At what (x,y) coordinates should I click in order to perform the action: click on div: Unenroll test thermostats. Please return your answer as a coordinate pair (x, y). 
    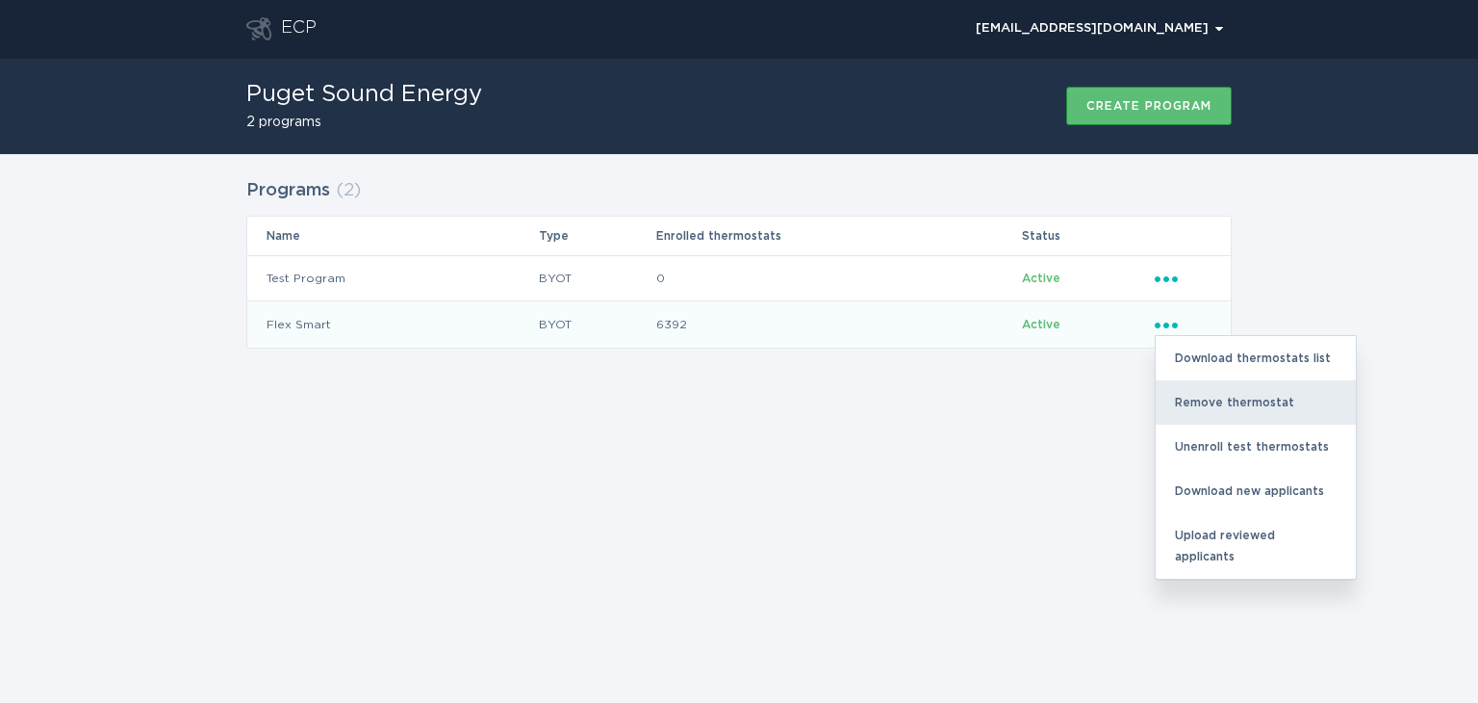
    Looking at the image, I should click on (1256, 447).